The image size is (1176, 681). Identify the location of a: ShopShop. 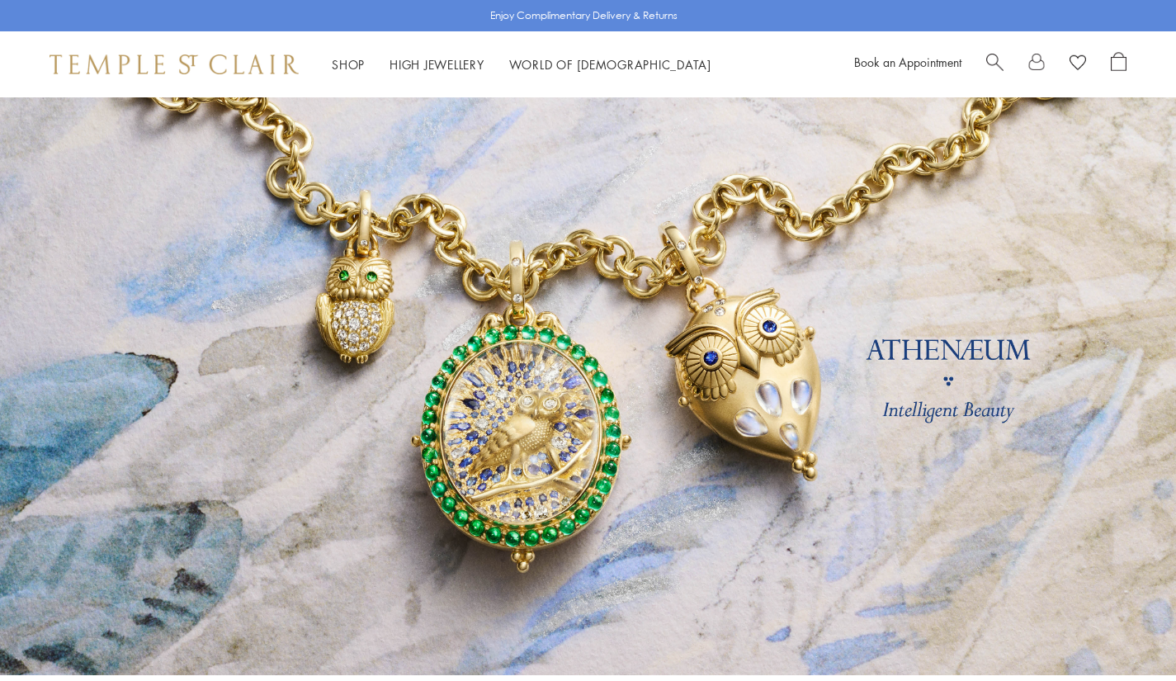
(348, 64).